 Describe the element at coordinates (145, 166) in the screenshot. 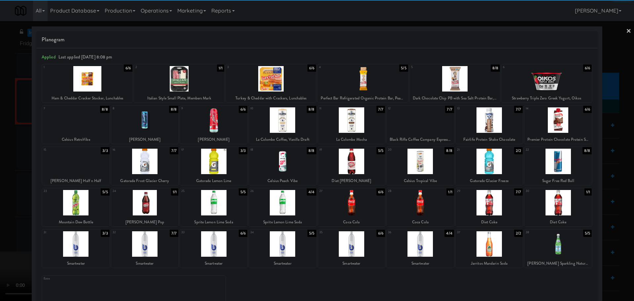

I see `div: 167/7Gatorade Frost Glacier Cherry` at that location.